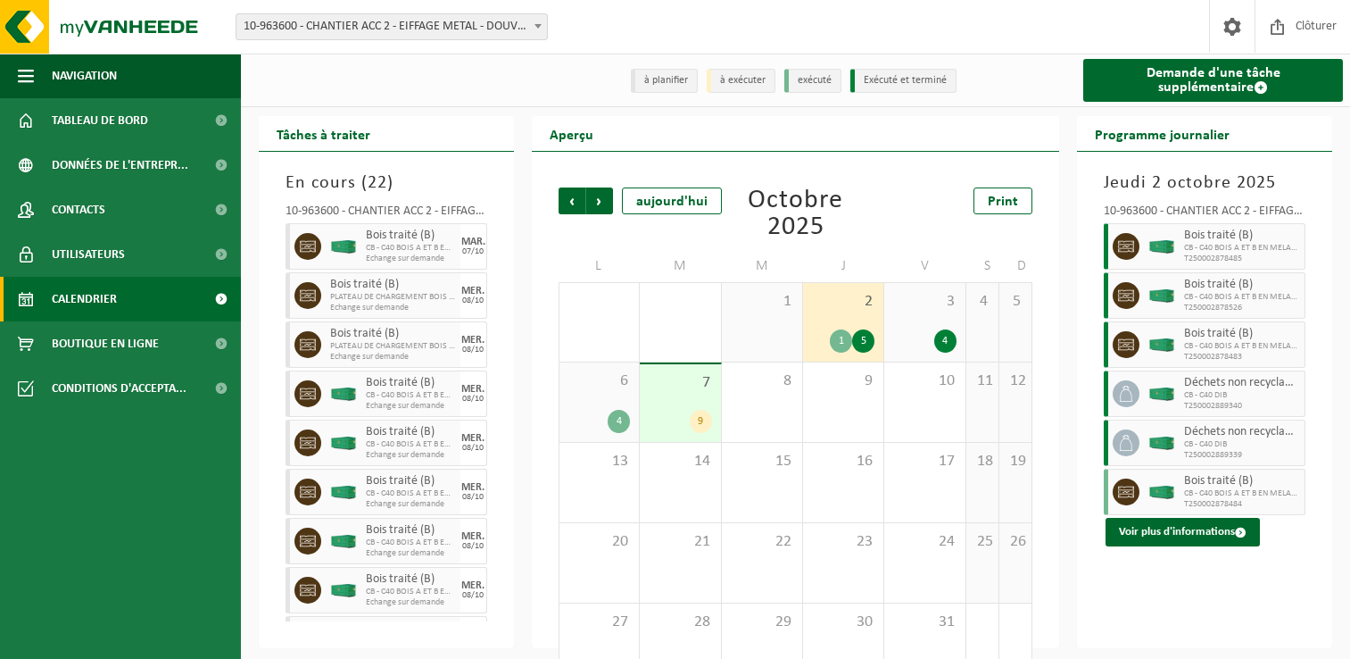  I want to click on li: Exécuté et terminé, so click(903, 80).